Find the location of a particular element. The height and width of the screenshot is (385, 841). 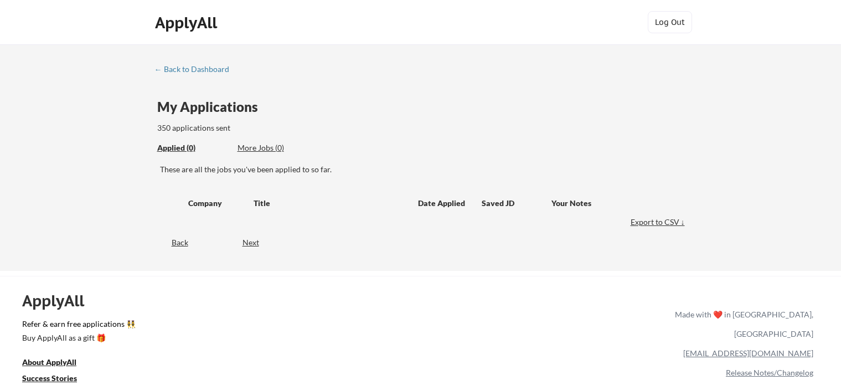

div: Title is located at coordinates (330, 203).